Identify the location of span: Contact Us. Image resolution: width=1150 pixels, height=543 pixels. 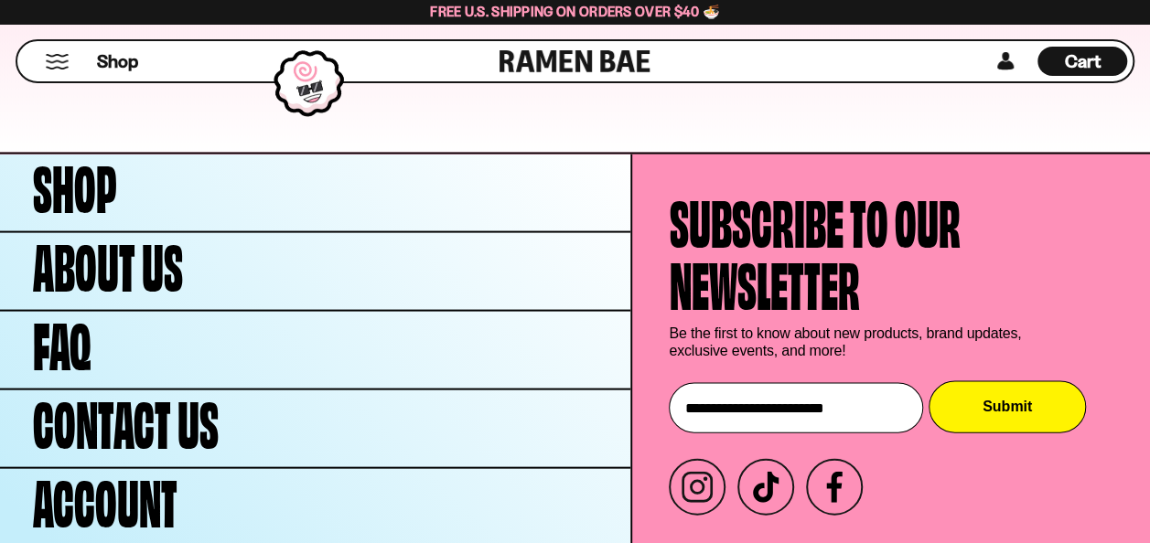
(125, 420).